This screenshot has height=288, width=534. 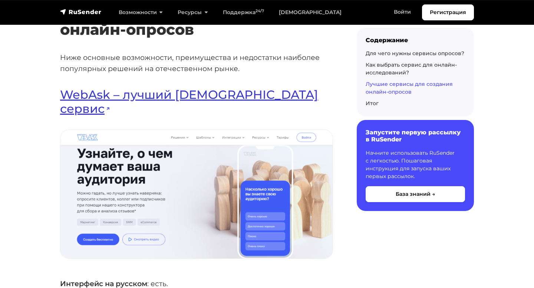 I want to click on a: Возможности, so click(x=140, y=12).